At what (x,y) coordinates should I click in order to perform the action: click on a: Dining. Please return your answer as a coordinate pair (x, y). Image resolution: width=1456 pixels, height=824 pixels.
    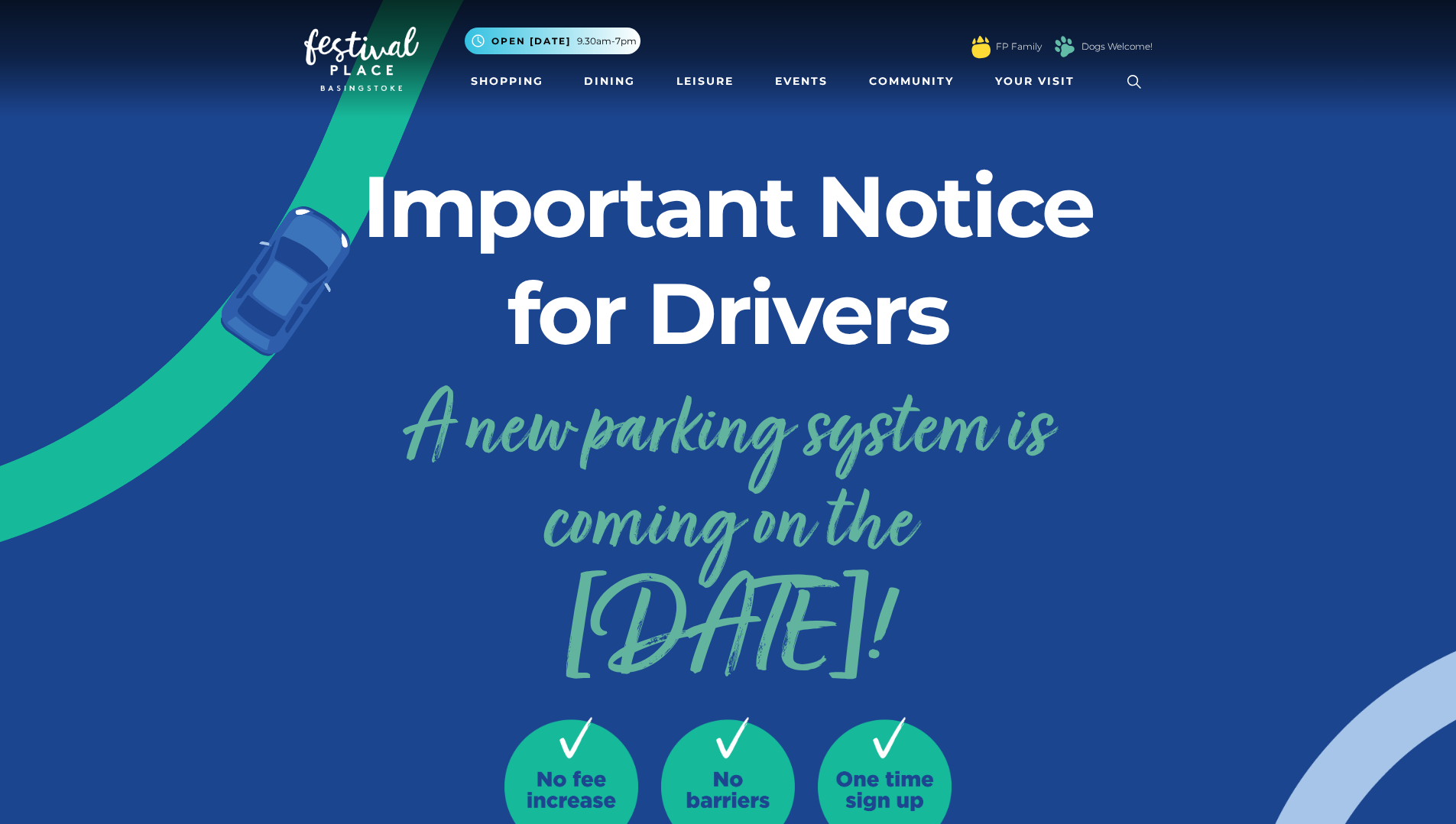
    Looking at the image, I should click on (610, 81).